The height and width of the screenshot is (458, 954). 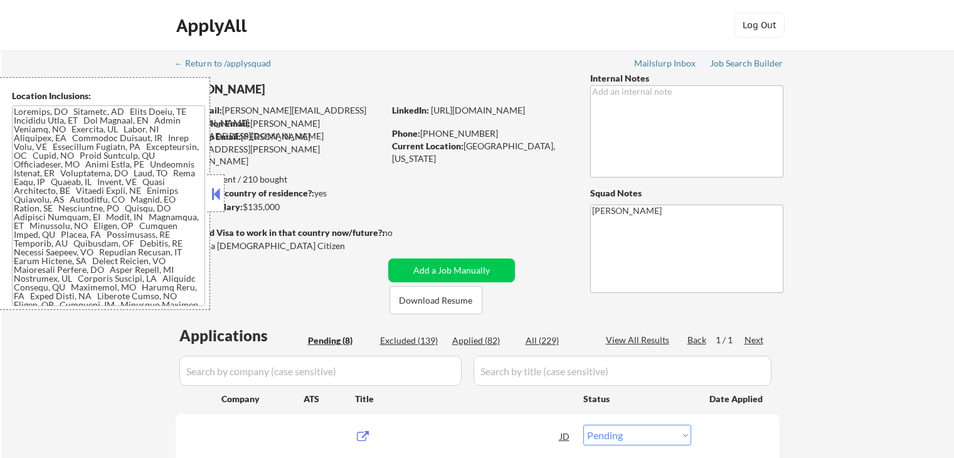 I want to click on div: yes, so click(x=277, y=193).